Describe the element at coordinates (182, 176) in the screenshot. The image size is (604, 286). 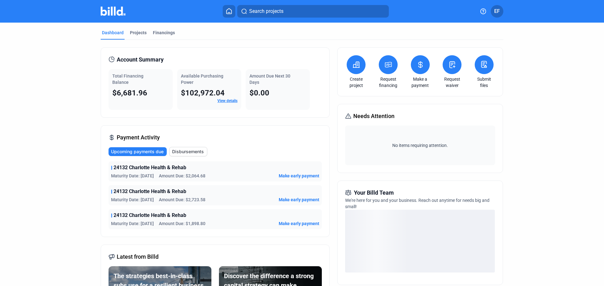
I see `span: Amount Due: $2,064.68` at that location.